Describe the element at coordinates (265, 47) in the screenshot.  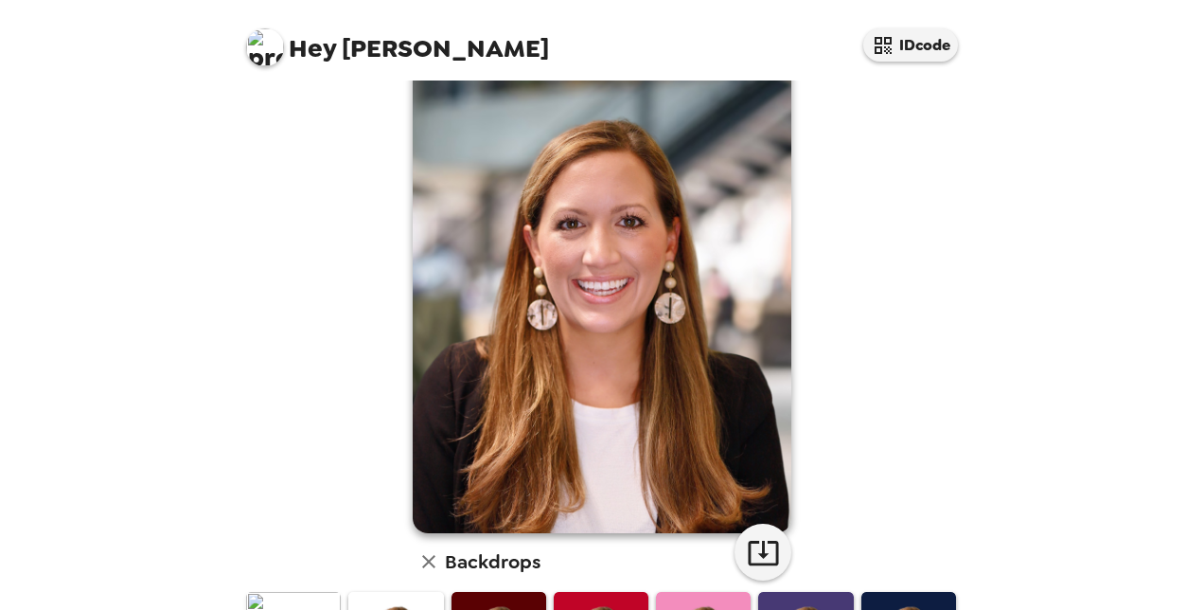
I see `img: profile pic` at that location.